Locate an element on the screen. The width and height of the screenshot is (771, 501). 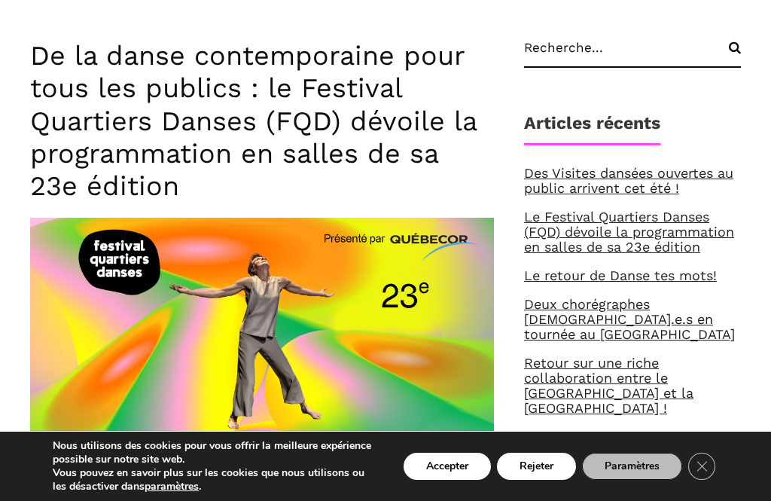
button: Accepter is located at coordinates (447, 466).